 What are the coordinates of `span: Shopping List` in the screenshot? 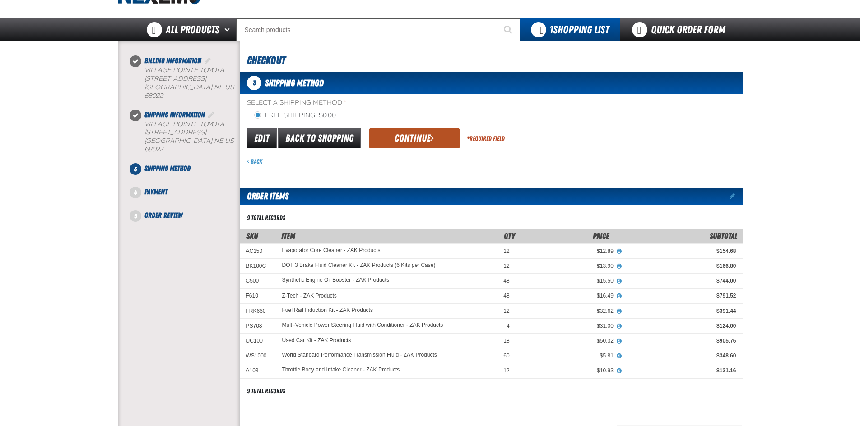 It's located at (579, 30).